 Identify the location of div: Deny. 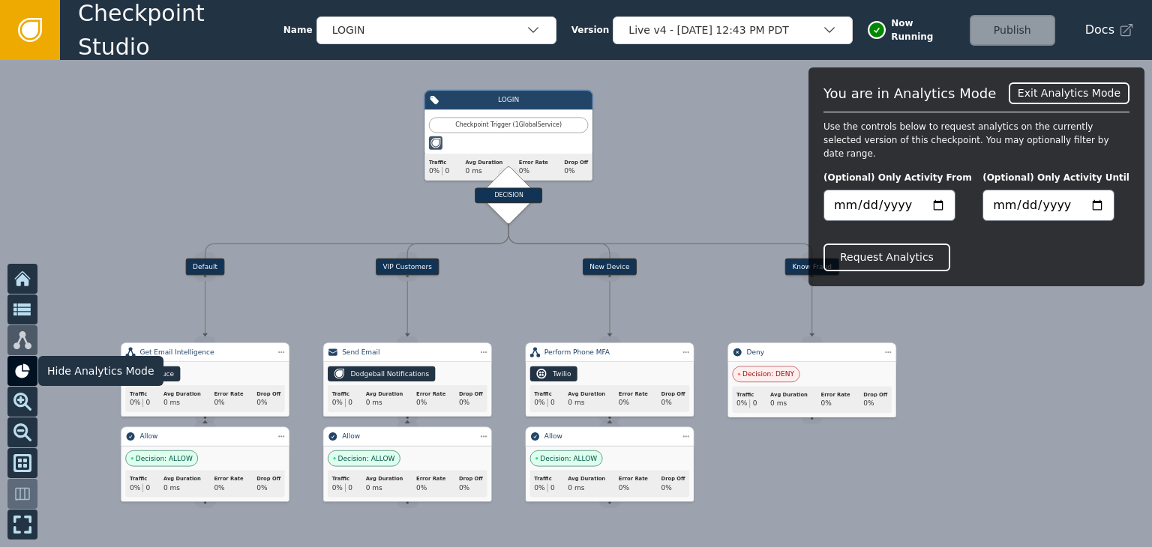
(812, 352).